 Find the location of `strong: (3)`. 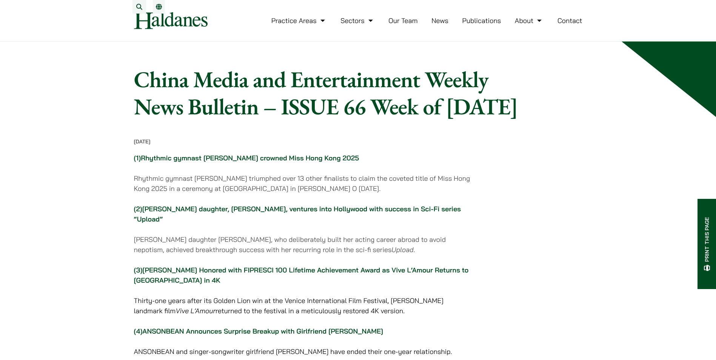

strong: (3) is located at coordinates (138, 270).